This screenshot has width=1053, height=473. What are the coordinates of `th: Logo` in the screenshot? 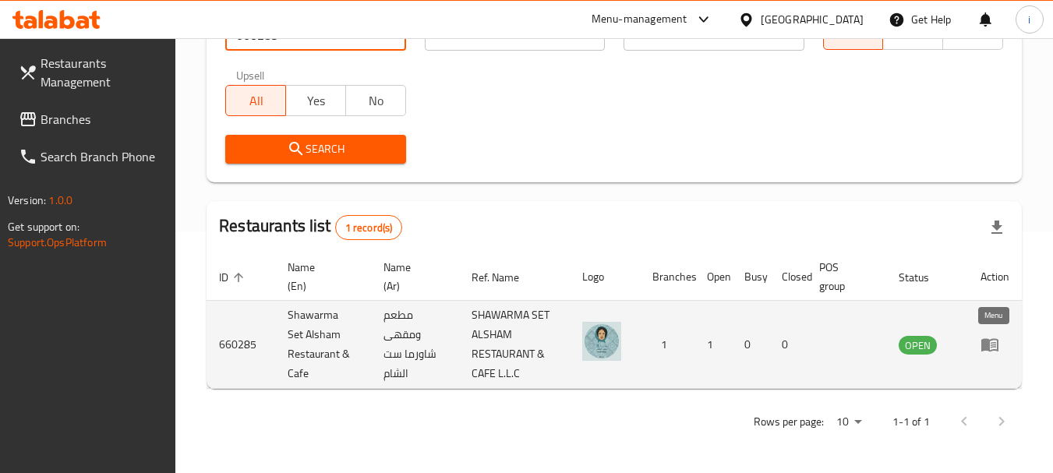 It's located at (605, 277).